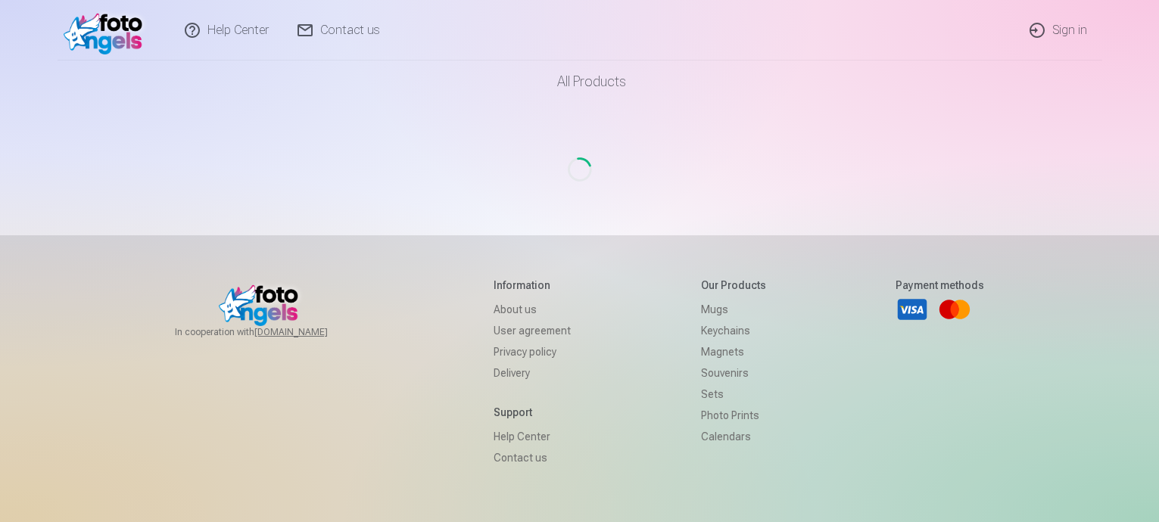 This screenshot has width=1159, height=522. I want to click on a: About us, so click(532, 310).